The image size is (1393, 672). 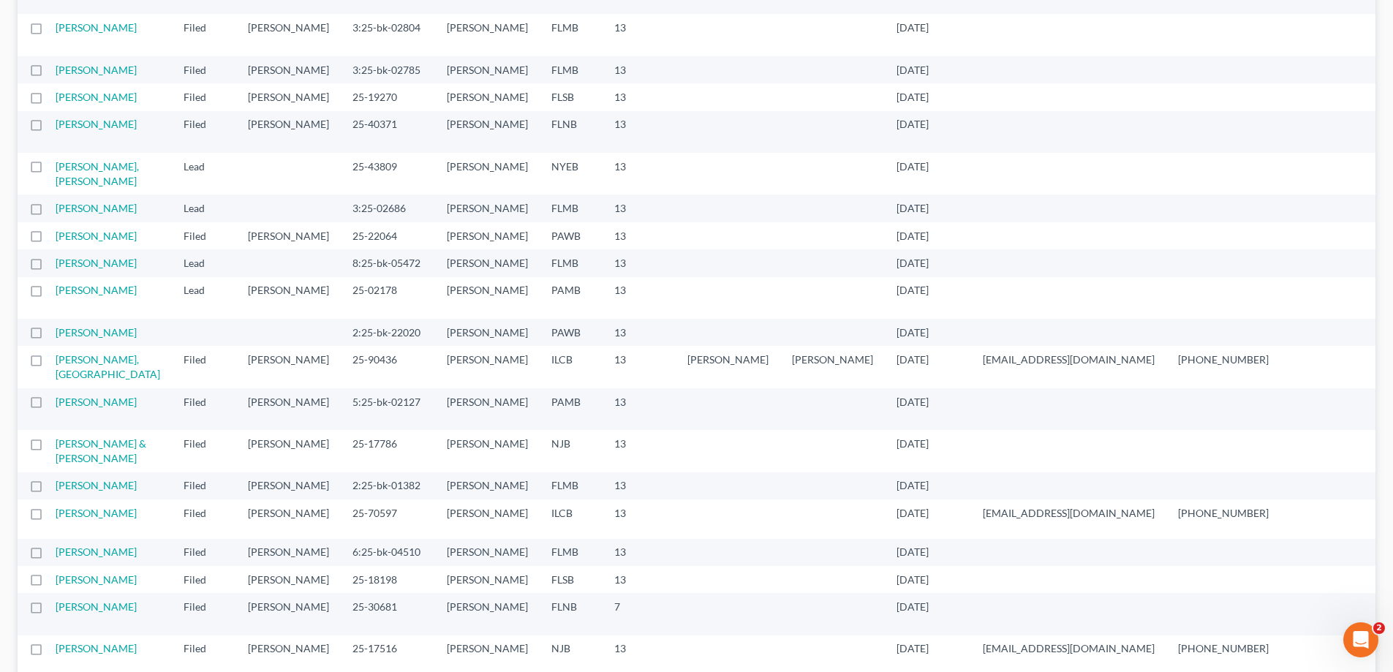 I want to click on td: 6:25-bk-04510, so click(x=388, y=552).